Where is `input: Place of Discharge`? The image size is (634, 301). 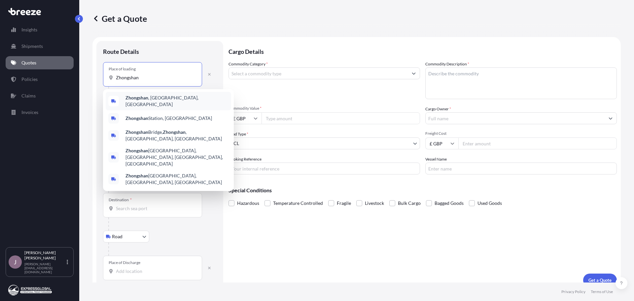
input: Place of Discharge is located at coordinates (155, 271).